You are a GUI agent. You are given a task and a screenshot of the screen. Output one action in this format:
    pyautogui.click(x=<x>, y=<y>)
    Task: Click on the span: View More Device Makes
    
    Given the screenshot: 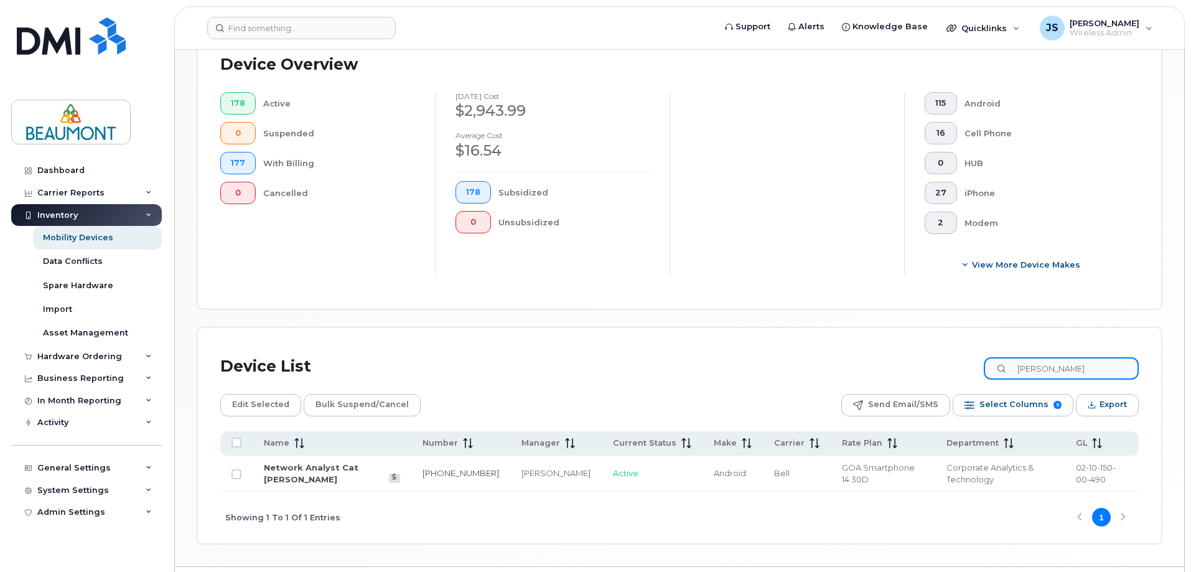 What is the action you would take?
    pyautogui.click(x=1026, y=264)
    